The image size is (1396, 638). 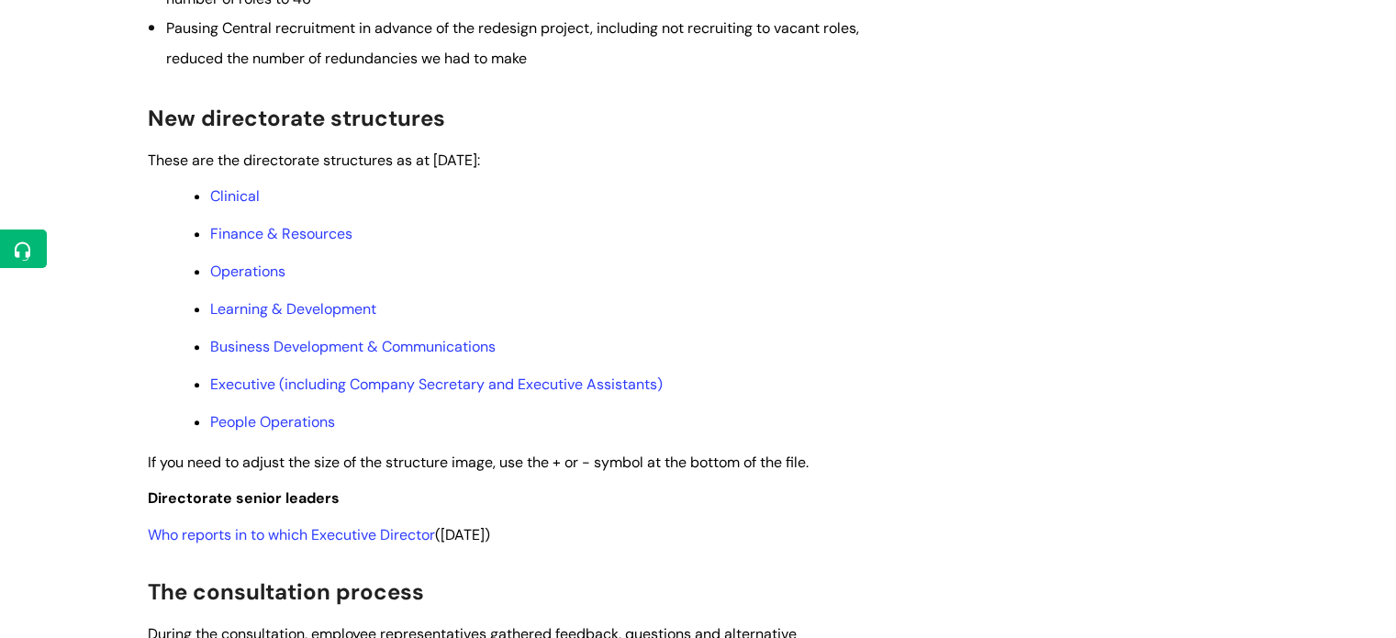 I want to click on span: Directorate senior leaders, so click(x=243, y=498).